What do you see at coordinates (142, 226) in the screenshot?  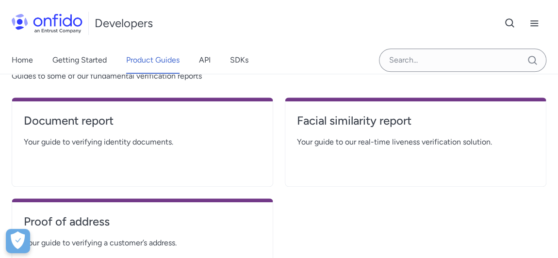 I see `a: Proof of address` at bounding box center [142, 226].